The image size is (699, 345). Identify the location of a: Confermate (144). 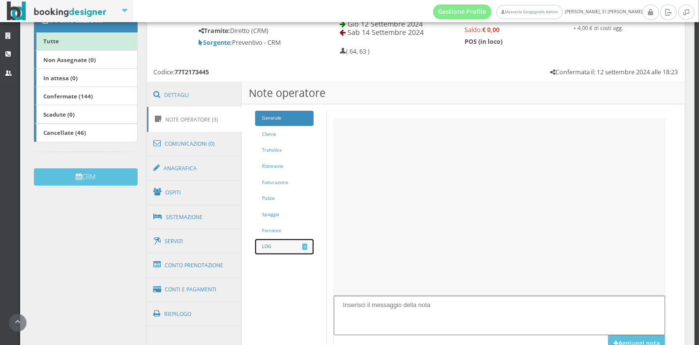
(86, 96).